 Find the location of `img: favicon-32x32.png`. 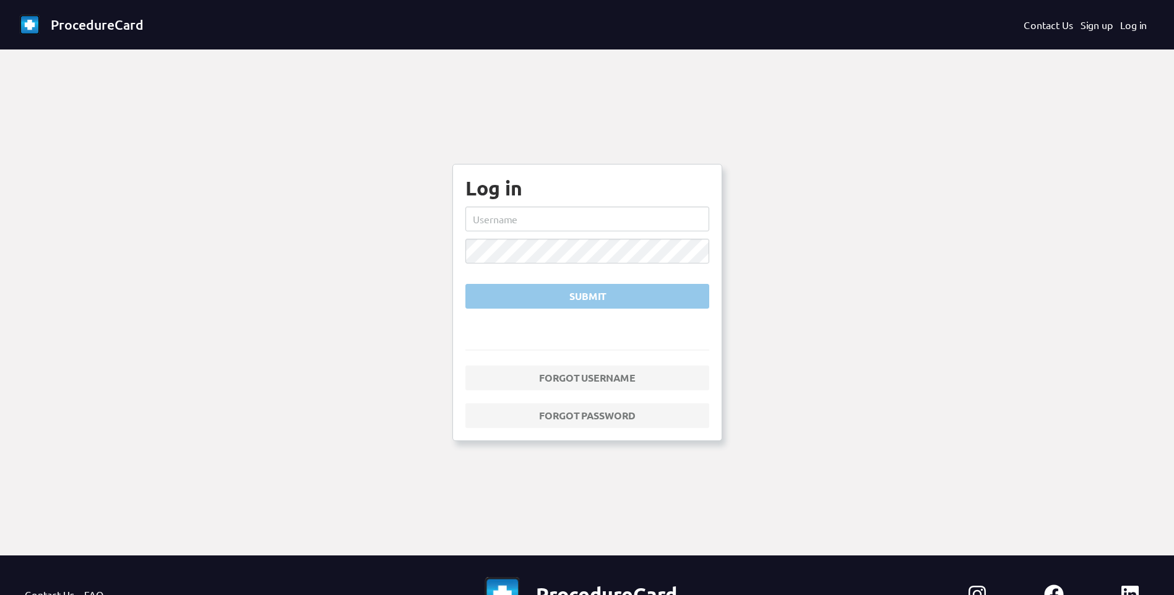

img: favicon-32x32.png is located at coordinates (30, 25).